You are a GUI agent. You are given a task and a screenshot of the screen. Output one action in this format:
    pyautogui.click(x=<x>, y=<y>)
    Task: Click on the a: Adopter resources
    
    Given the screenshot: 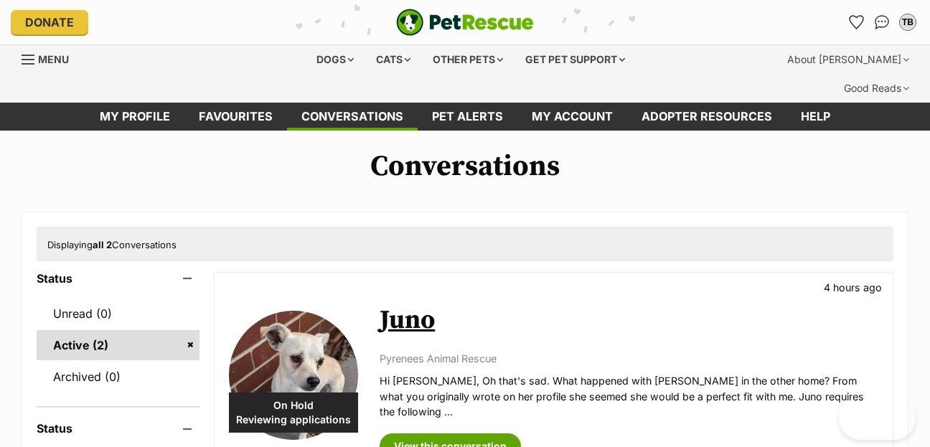 What is the action you would take?
    pyautogui.click(x=707, y=116)
    